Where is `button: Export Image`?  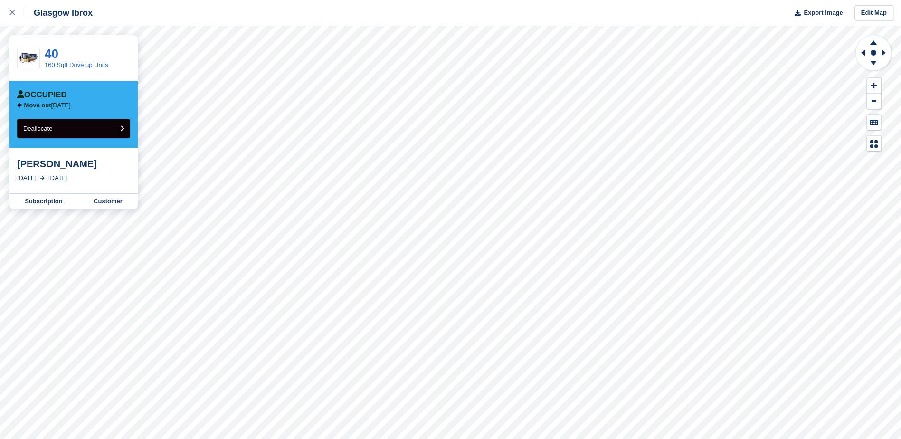 button: Export Image is located at coordinates (816, 13).